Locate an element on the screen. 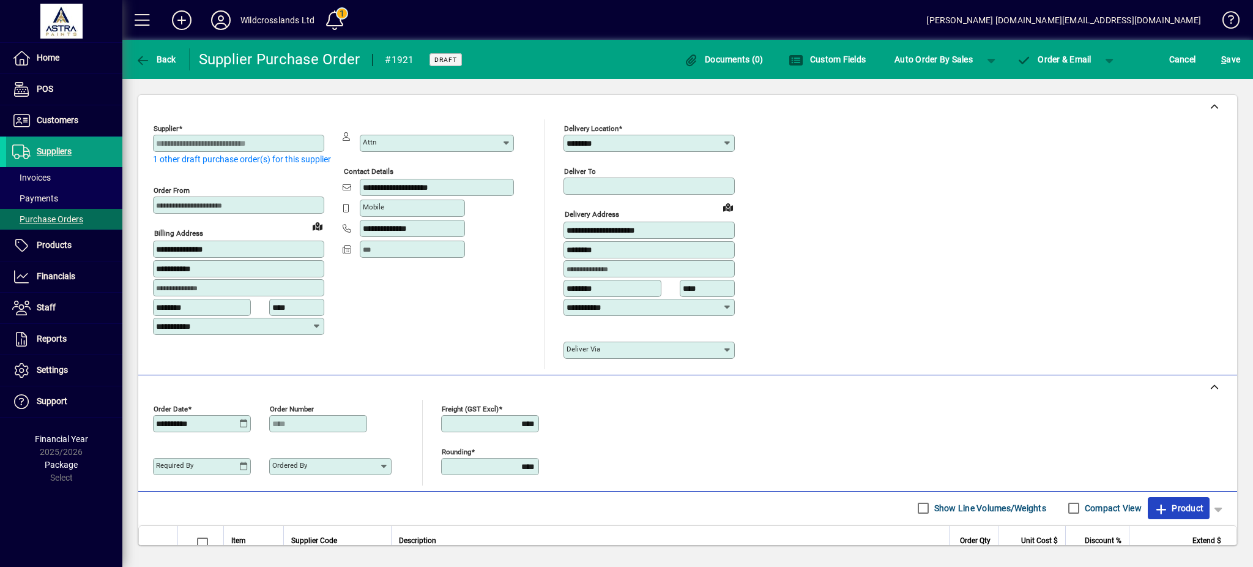  label: Compact View is located at coordinates (1112, 508).